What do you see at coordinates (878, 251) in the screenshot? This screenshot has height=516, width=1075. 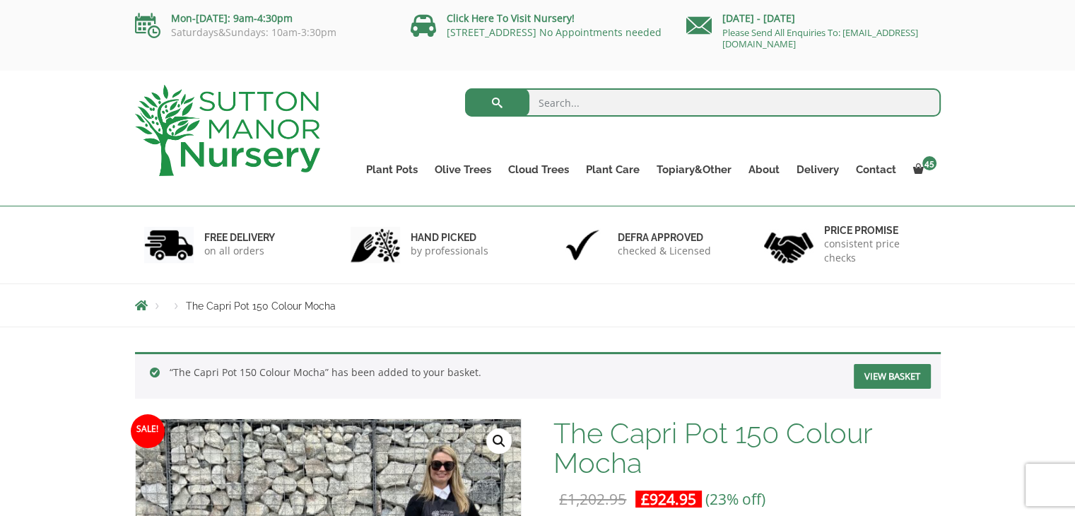 I see `p: consistent price checks` at bounding box center [878, 251].